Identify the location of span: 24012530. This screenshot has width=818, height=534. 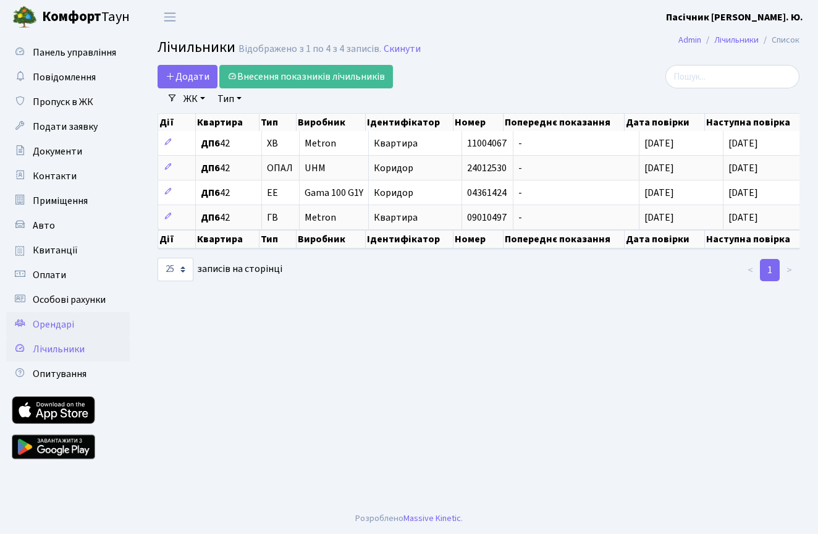
(487, 168).